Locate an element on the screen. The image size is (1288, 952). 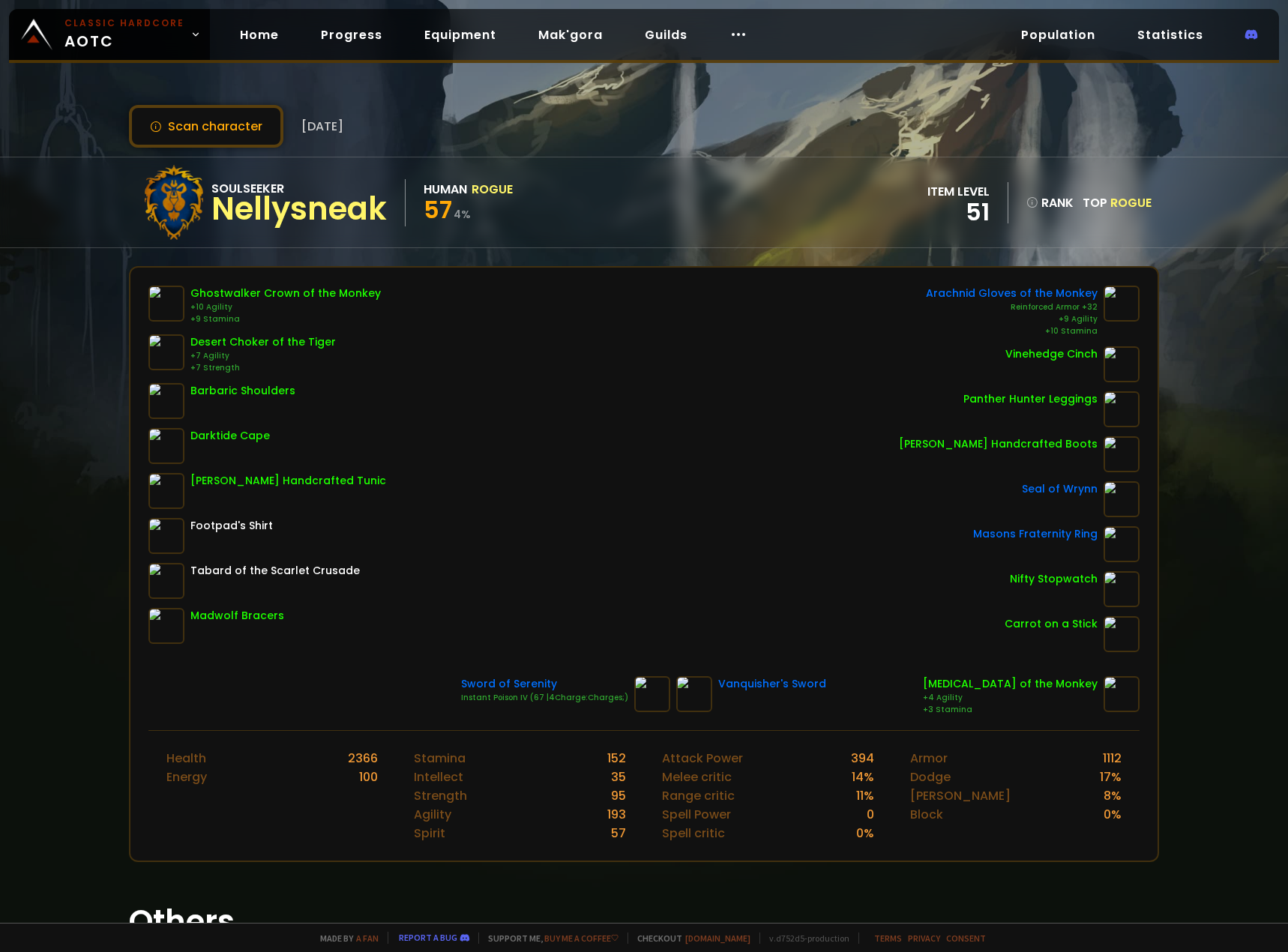
img: item-6829 is located at coordinates (652, 694).